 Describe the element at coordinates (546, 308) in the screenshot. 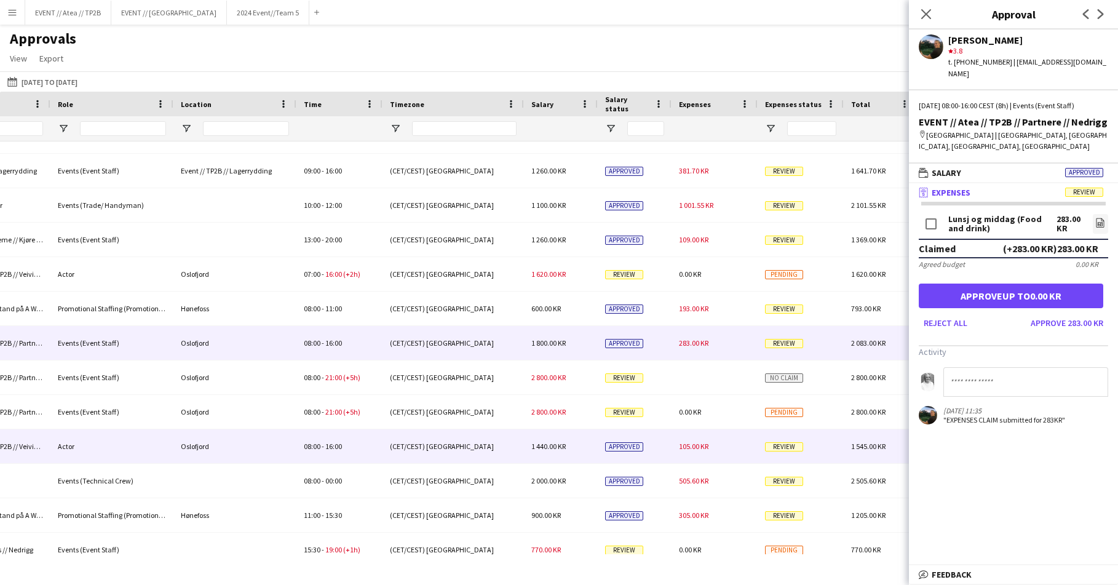

I see `span: 600.00 KR` at that location.